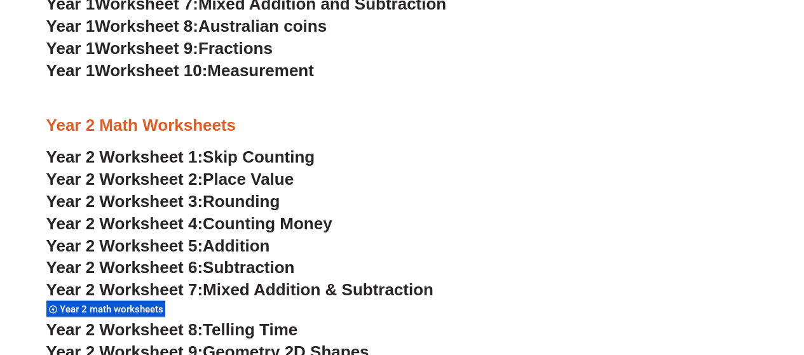  I want to click on span: Year 2 Worksheet 1:, so click(125, 157).